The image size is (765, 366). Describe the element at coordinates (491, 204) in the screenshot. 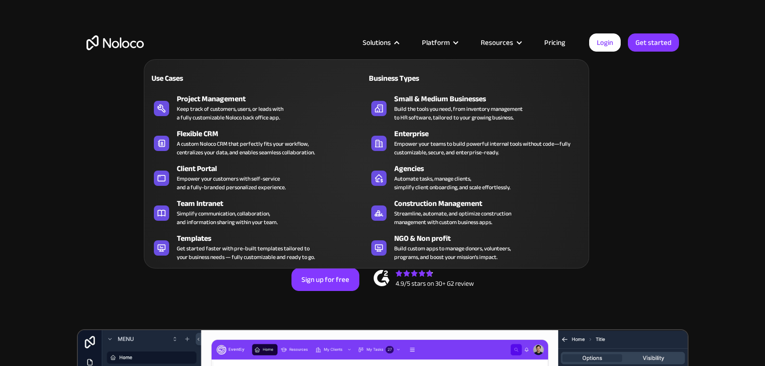

I see `div: Construction Management` at that location.